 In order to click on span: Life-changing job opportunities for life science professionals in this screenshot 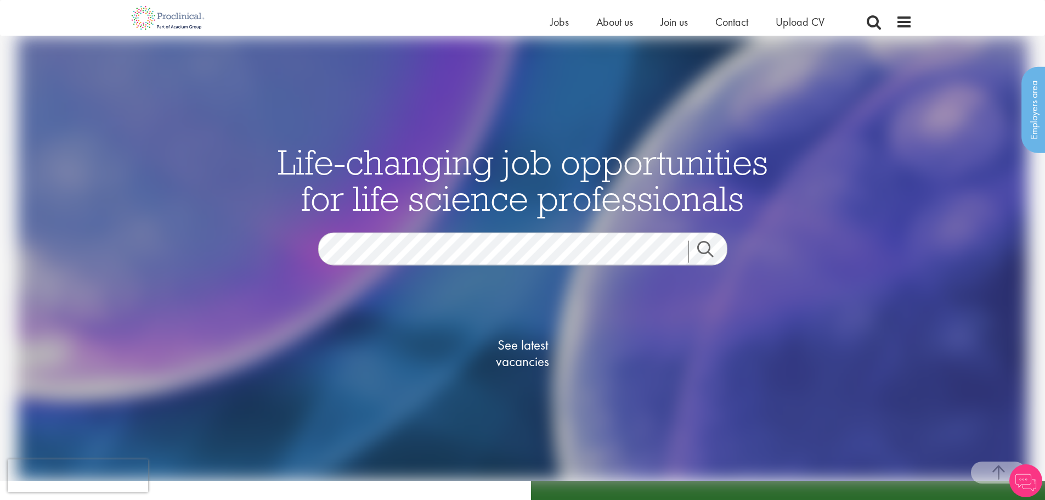, I will do `click(523, 180)`.